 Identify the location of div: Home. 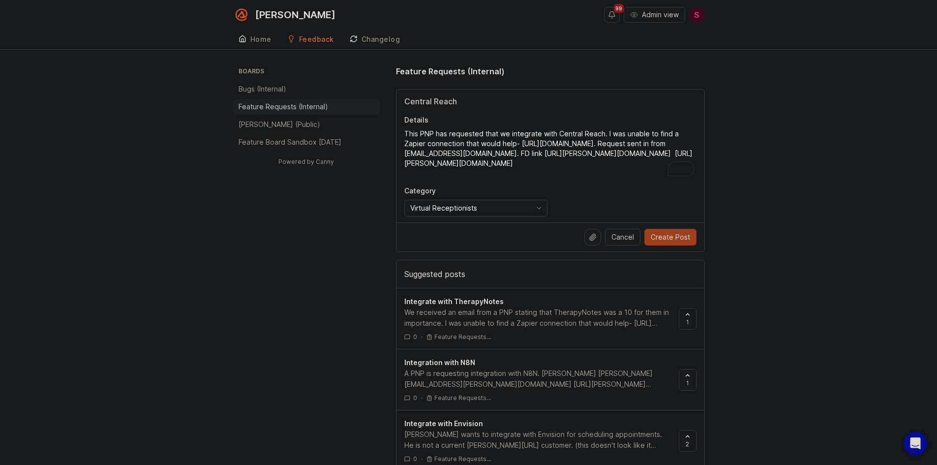
(261, 39).